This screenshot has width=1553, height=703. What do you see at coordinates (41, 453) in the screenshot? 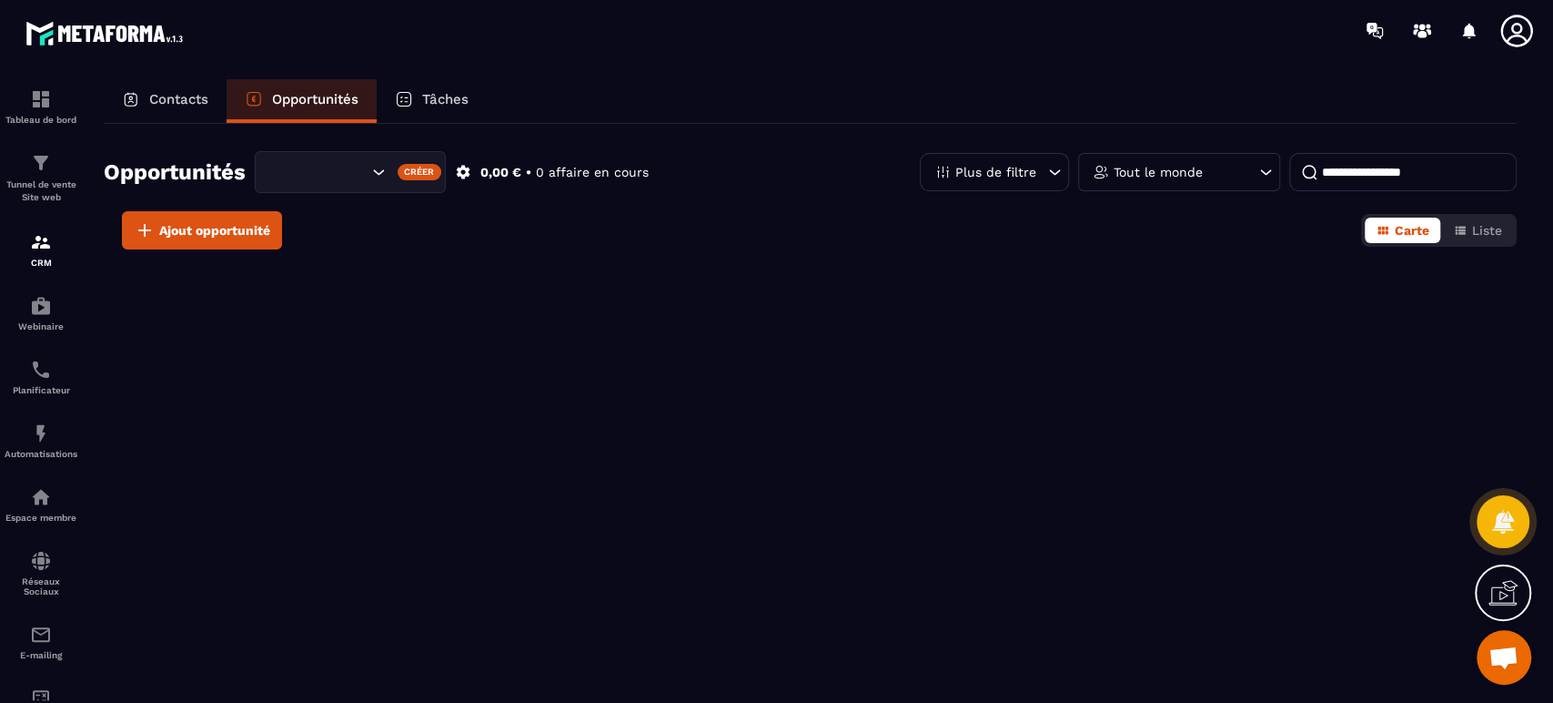
I see `p: Automatisations` at bounding box center [41, 453].